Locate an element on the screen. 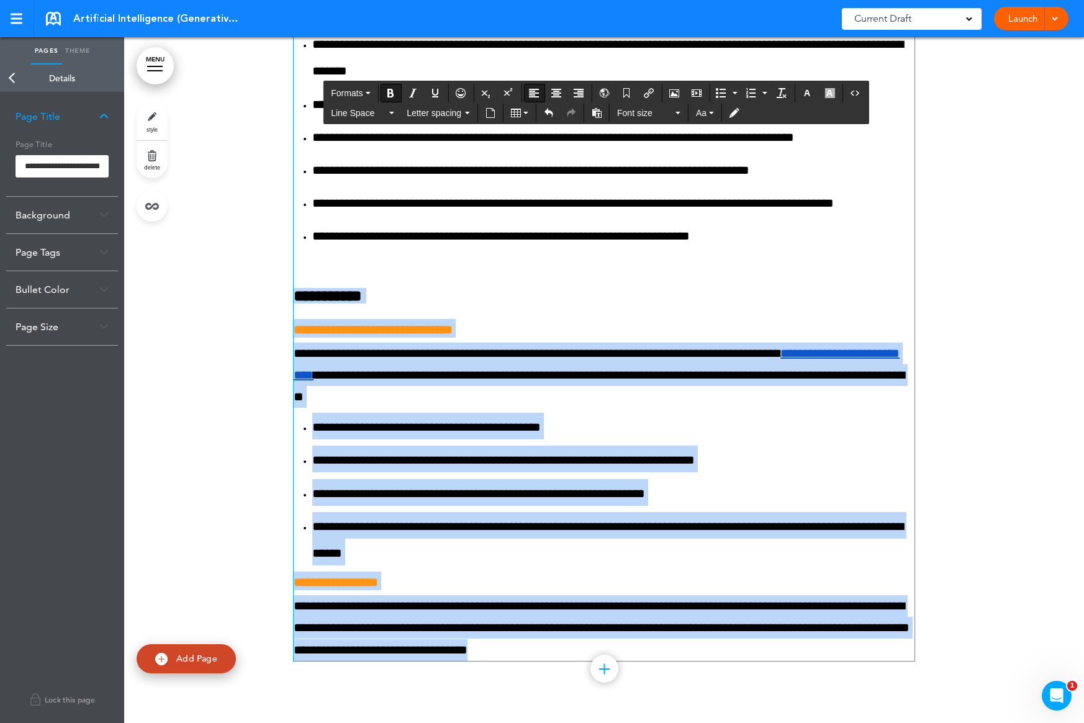  div: Subscript is located at coordinates (486, 93).